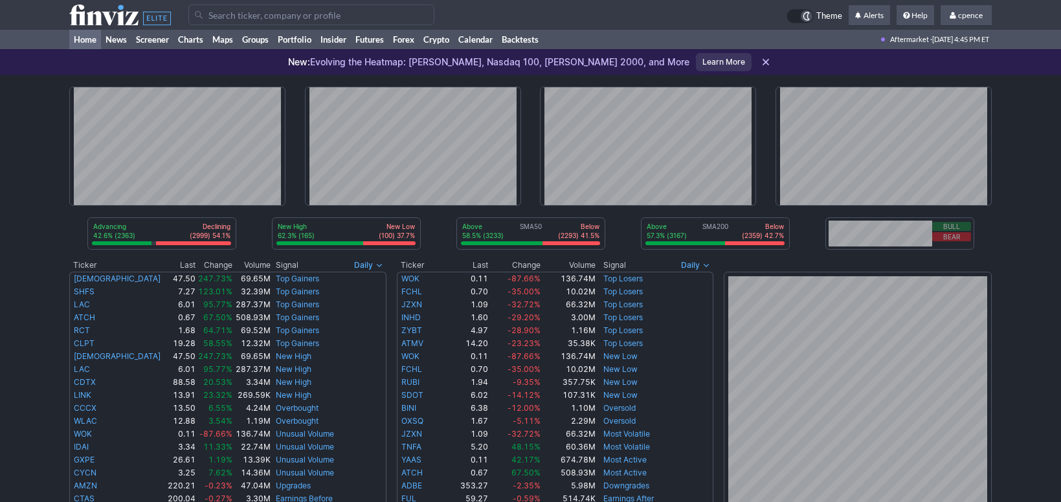  I want to click on div: SMA50, so click(531, 232).